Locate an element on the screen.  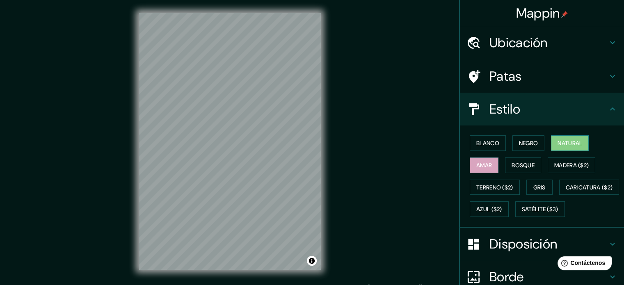
font: Estilo is located at coordinates (505, 109).